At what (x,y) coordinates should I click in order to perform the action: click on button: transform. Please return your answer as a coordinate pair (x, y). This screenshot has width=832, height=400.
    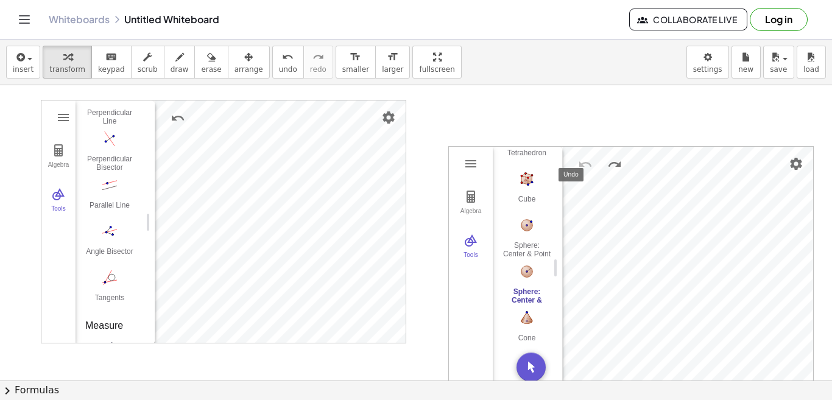
    Looking at the image, I should click on (67, 62).